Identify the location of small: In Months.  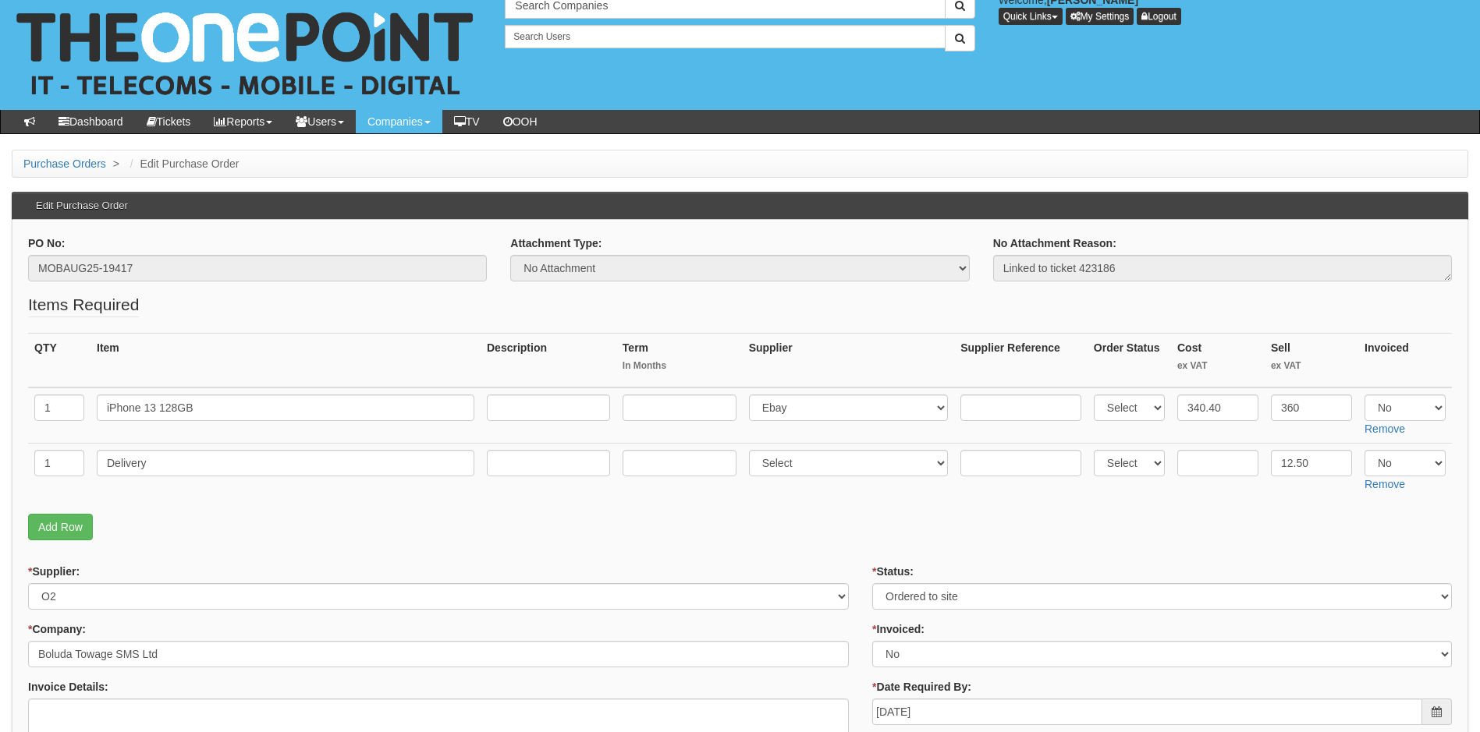
(679, 366).